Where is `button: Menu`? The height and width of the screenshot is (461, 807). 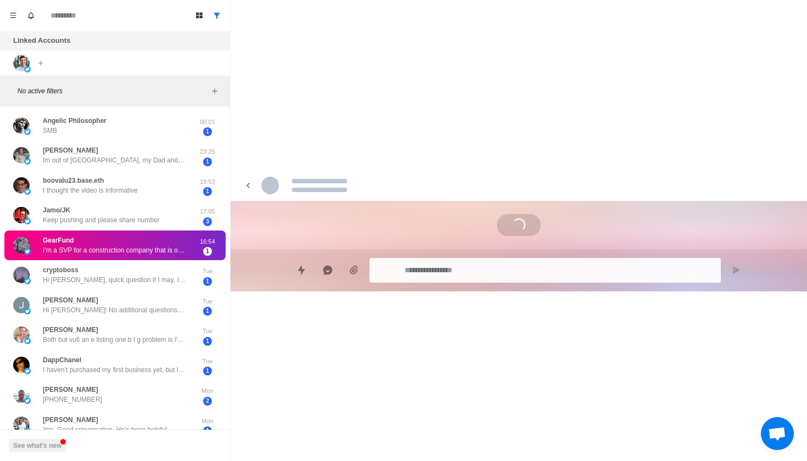
button: Menu is located at coordinates (13, 15).